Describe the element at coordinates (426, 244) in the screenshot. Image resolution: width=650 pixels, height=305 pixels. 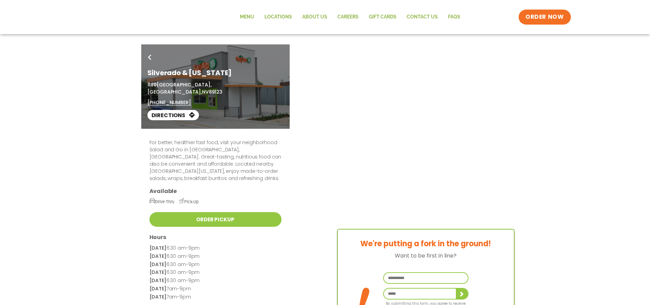
I see `h3: We're putting a fork in the ground!` at that location.